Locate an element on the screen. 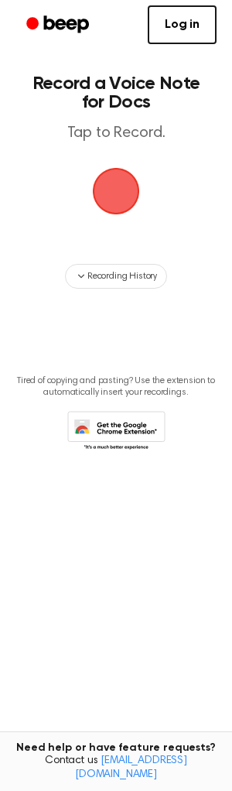 The image size is (232, 791). img: Beep Logo is located at coordinates (116, 191).